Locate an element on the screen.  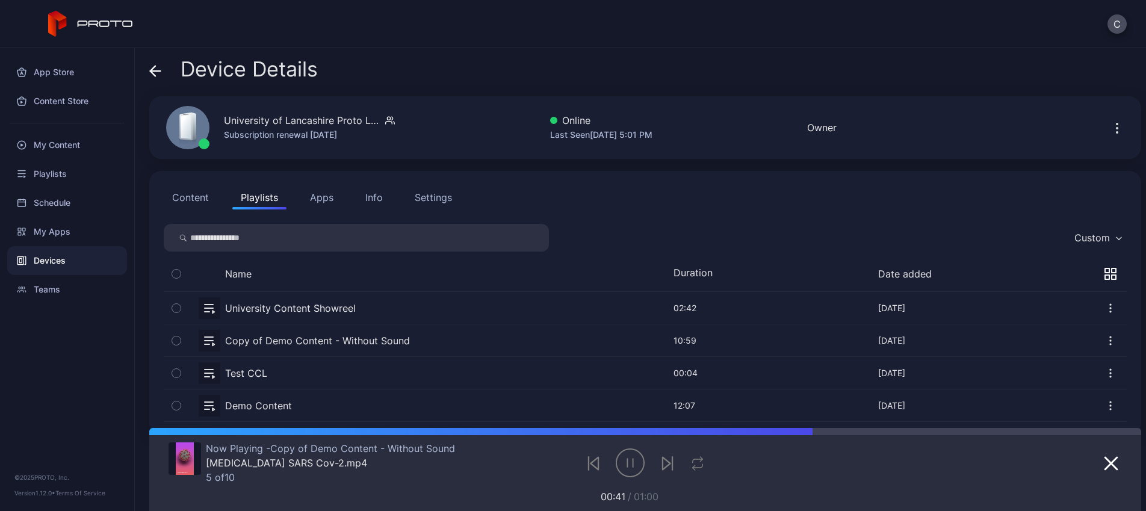
a: My Content is located at coordinates (67, 145).